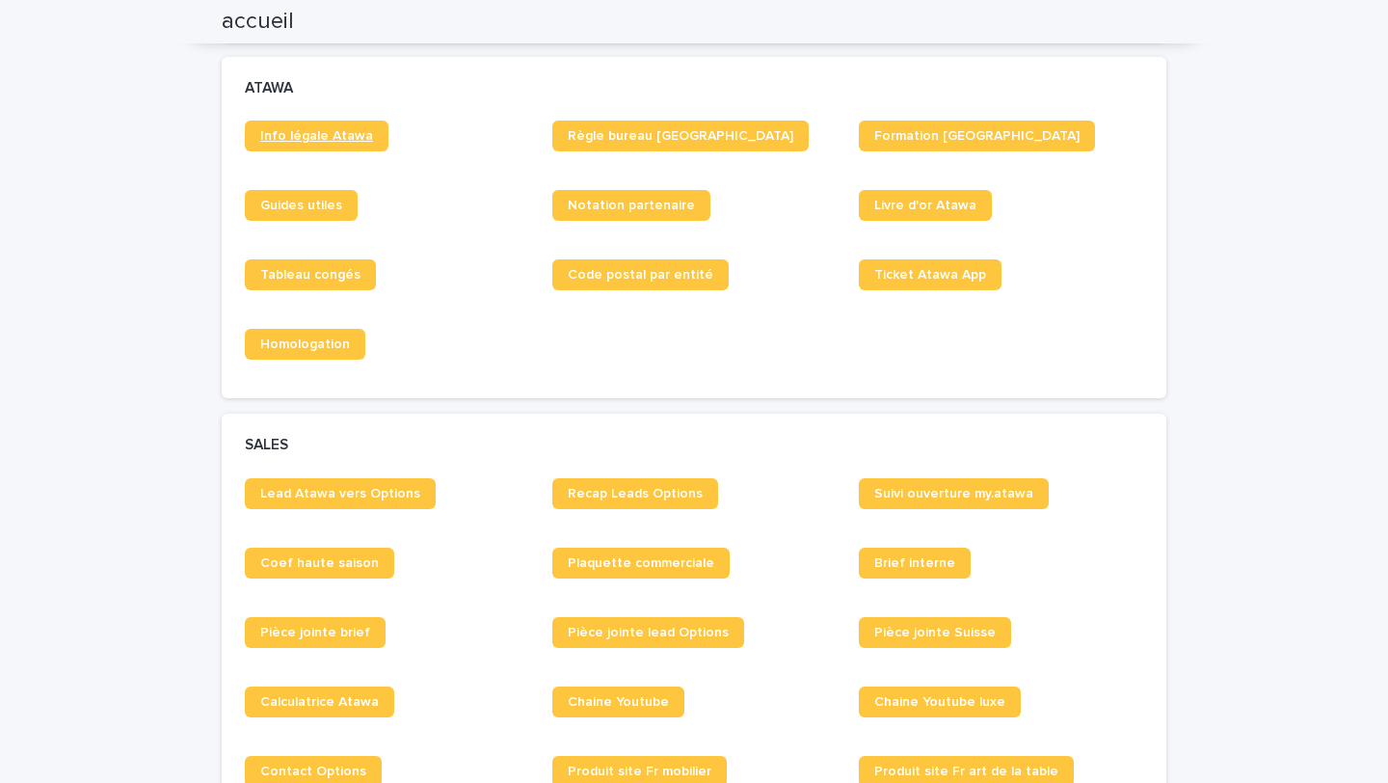  I want to click on span: Tableau congés, so click(310, 275).